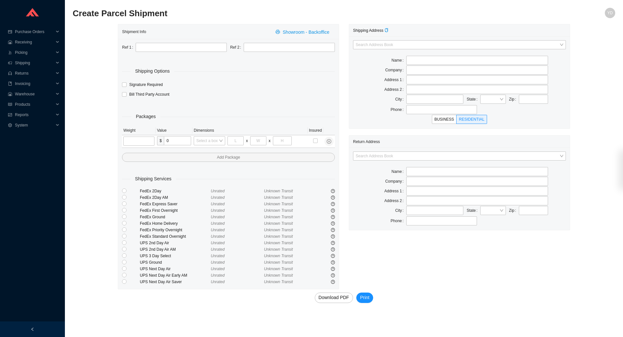 Image resolution: width=623 pixels, height=337 pixels. I want to click on div: FedEx 2Day, so click(175, 191).